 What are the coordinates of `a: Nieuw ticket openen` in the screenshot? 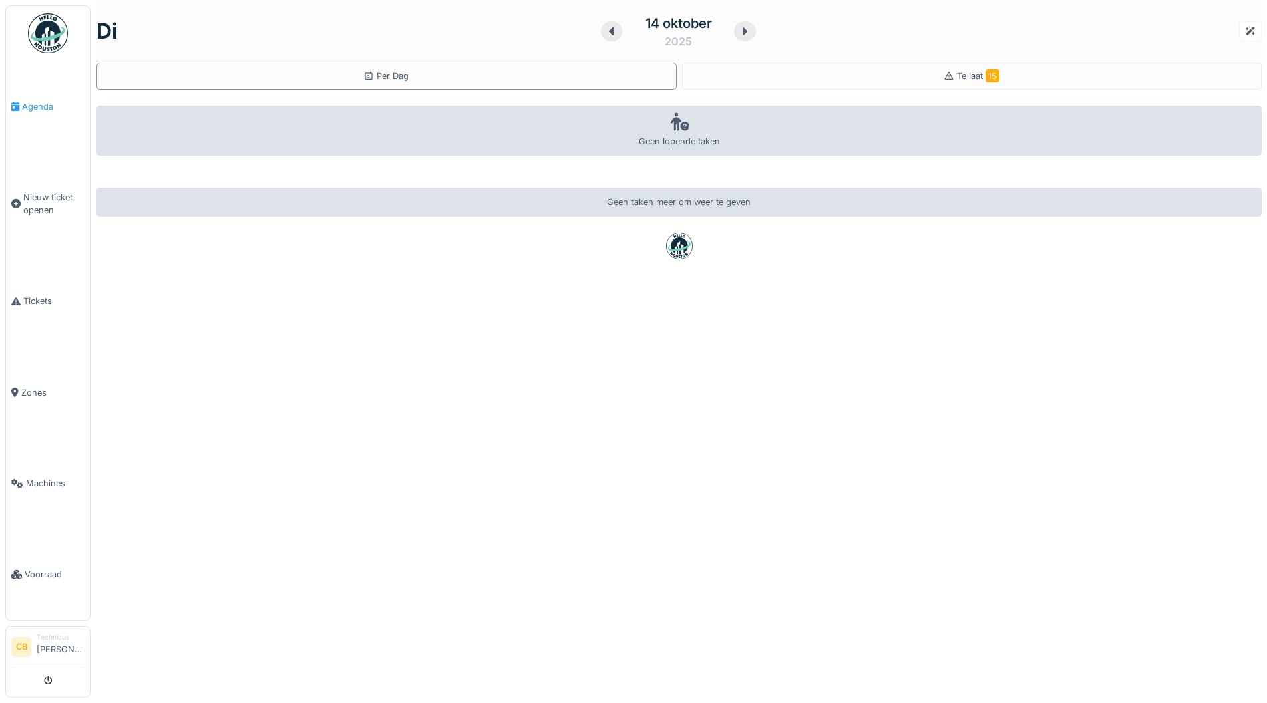 It's located at (48, 204).